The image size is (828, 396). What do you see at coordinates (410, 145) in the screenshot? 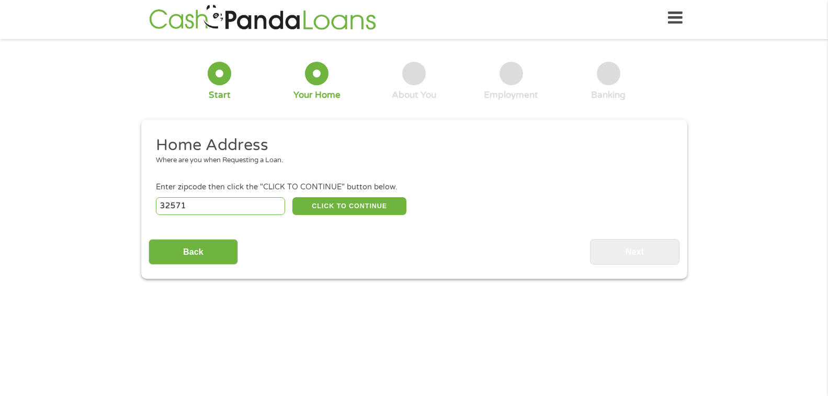
I see `h2: Home Address` at bounding box center [410, 145].